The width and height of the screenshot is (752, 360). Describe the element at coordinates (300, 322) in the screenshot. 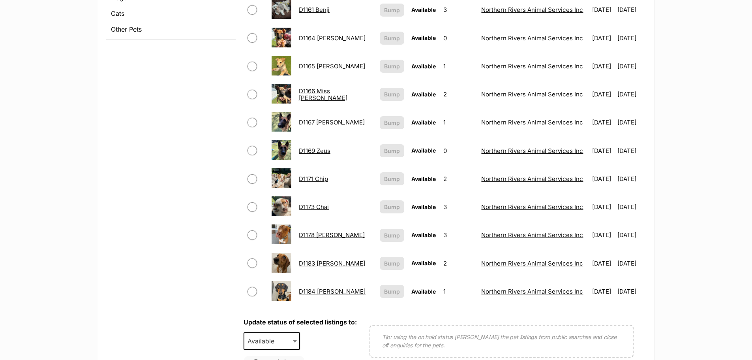

I see `label: Update status of selected listings to:` at that location.